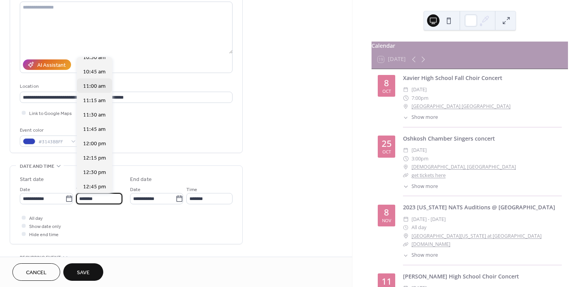  I want to click on span: Date and time, so click(37, 166).